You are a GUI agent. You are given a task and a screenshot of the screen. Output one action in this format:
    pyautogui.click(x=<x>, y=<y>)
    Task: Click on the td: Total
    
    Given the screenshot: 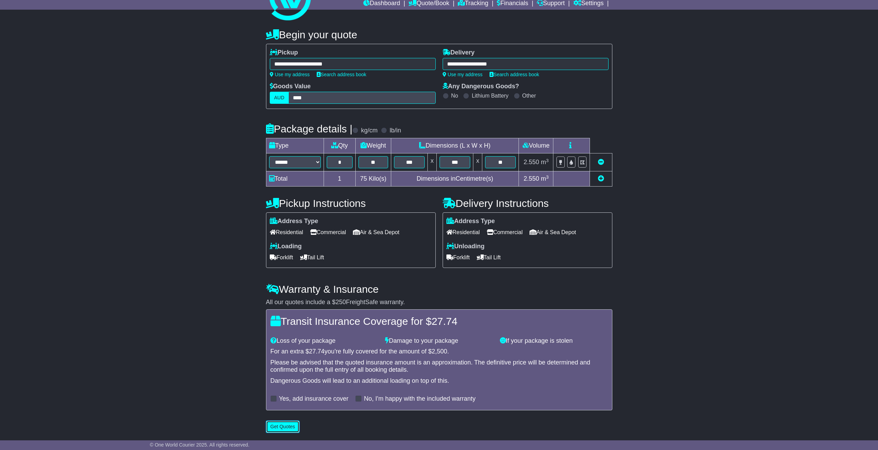 What is the action you would take?
    pyautogui.click(x=294, y=179)
    